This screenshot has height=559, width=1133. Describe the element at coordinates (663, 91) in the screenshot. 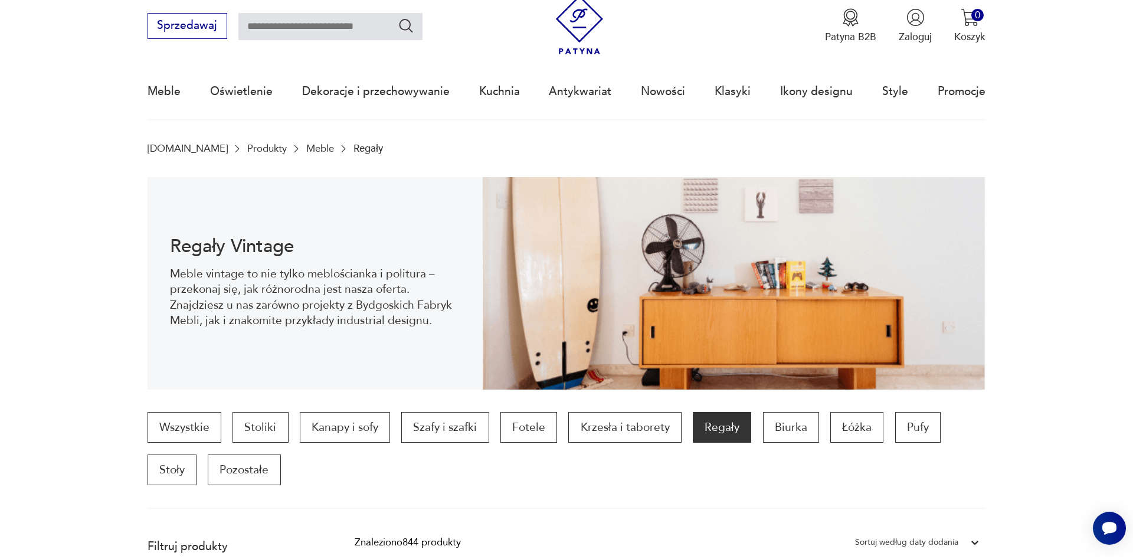

I see `a: Nowości` at that location.